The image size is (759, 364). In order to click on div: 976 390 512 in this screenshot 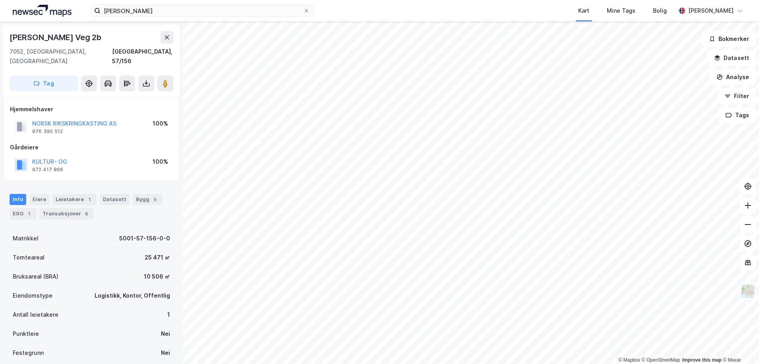, I will do `click(47, 131)`.